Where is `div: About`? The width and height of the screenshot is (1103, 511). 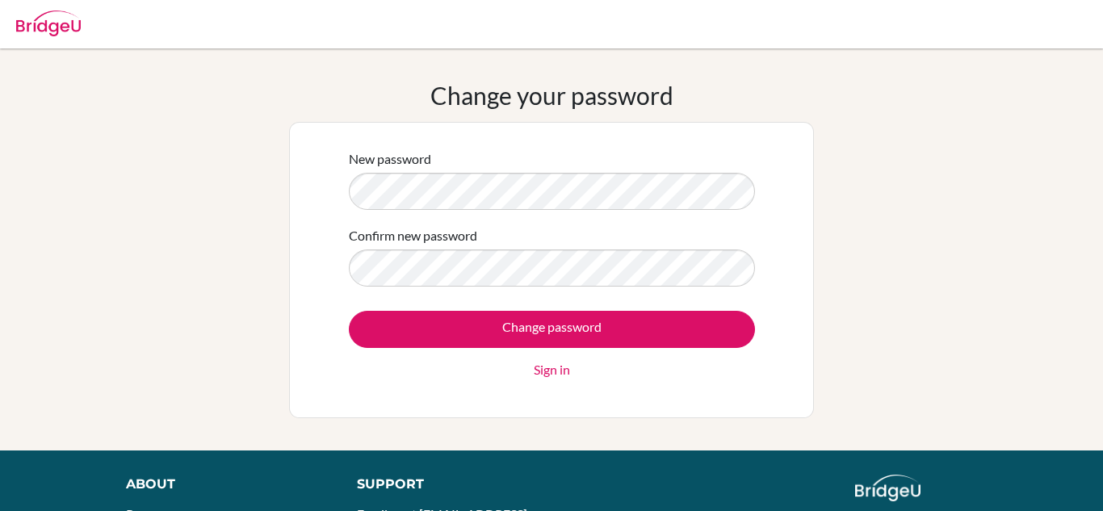
div: About is located at coordinates (223, 484).